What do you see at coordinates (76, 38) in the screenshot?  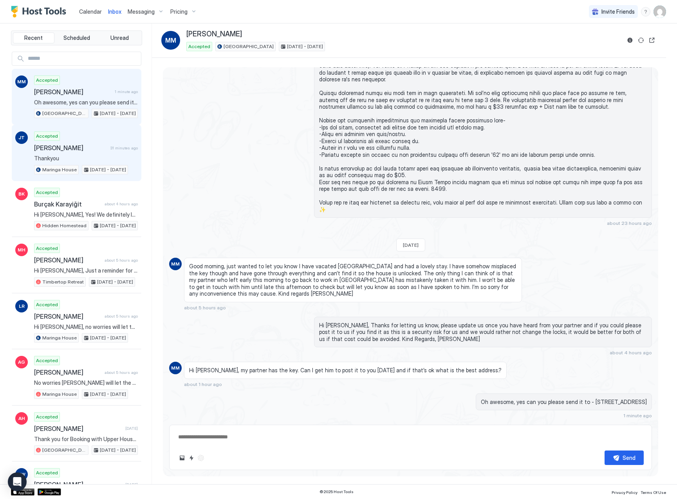 I see `div: tab-group` at bounding box center [76, 38].